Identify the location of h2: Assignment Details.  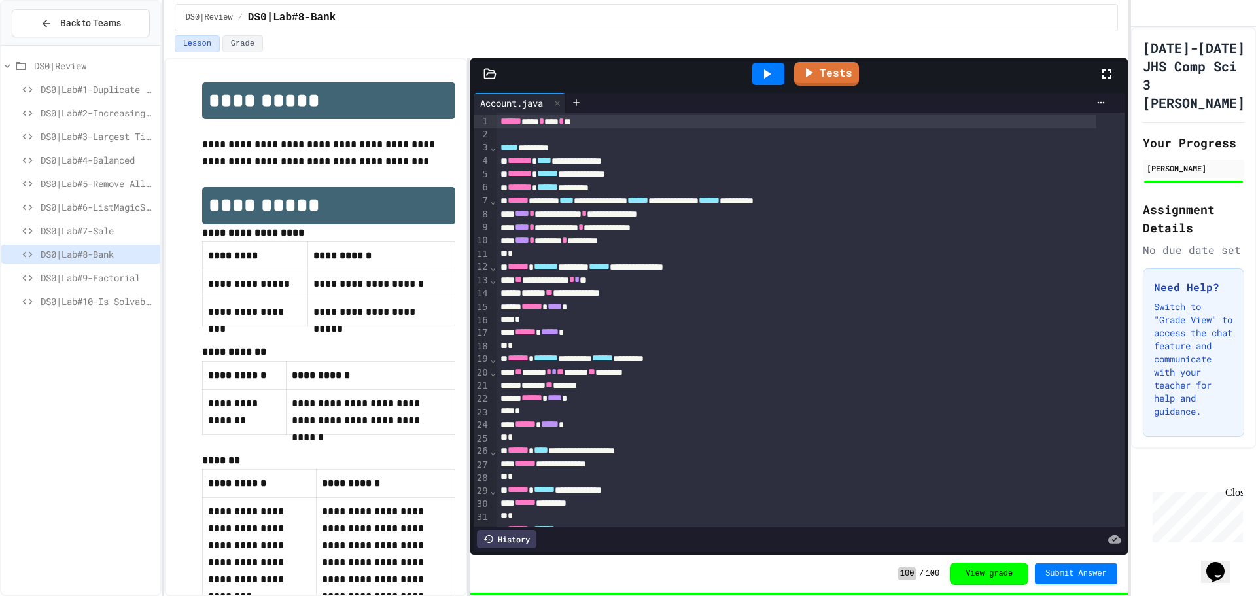
(1193, 218).